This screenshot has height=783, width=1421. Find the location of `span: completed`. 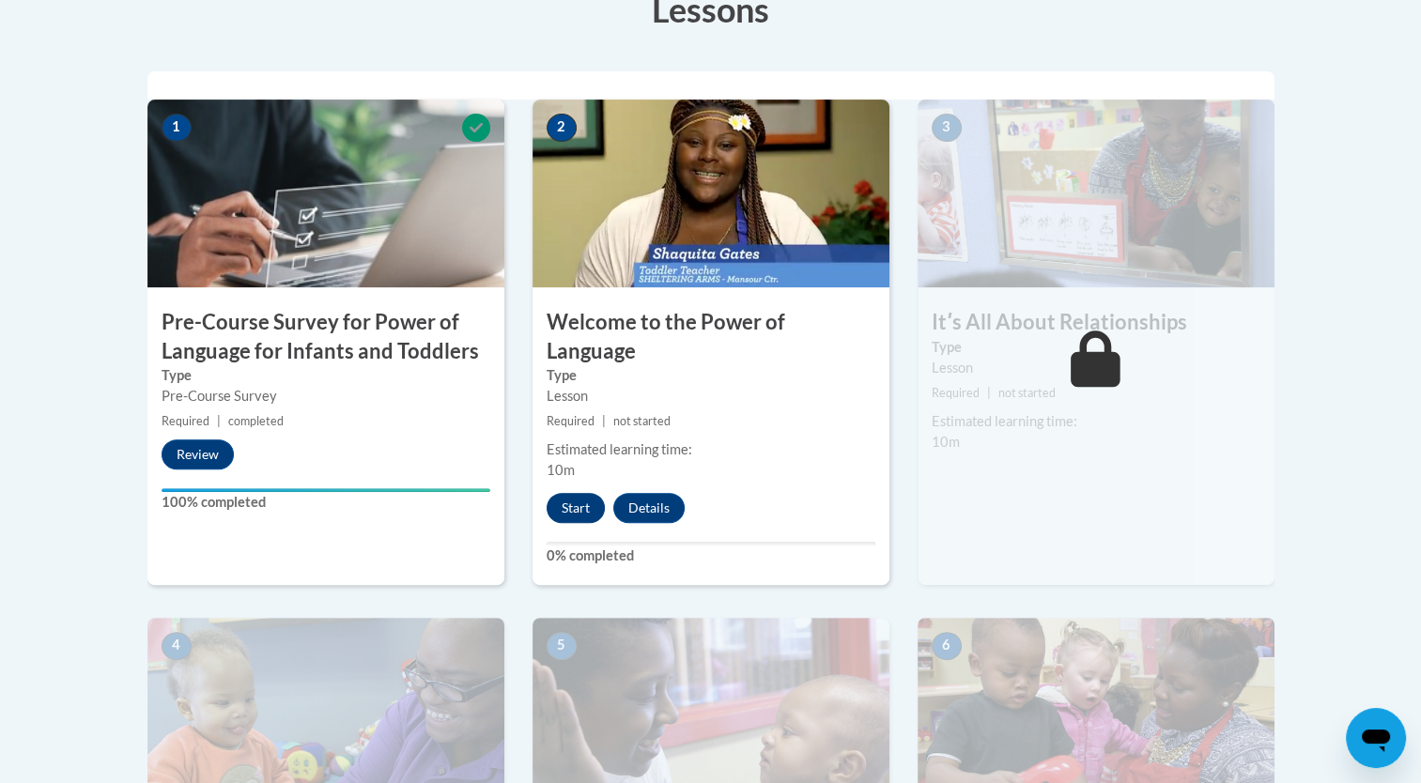

span: completed is located at coordinates (255, 421).